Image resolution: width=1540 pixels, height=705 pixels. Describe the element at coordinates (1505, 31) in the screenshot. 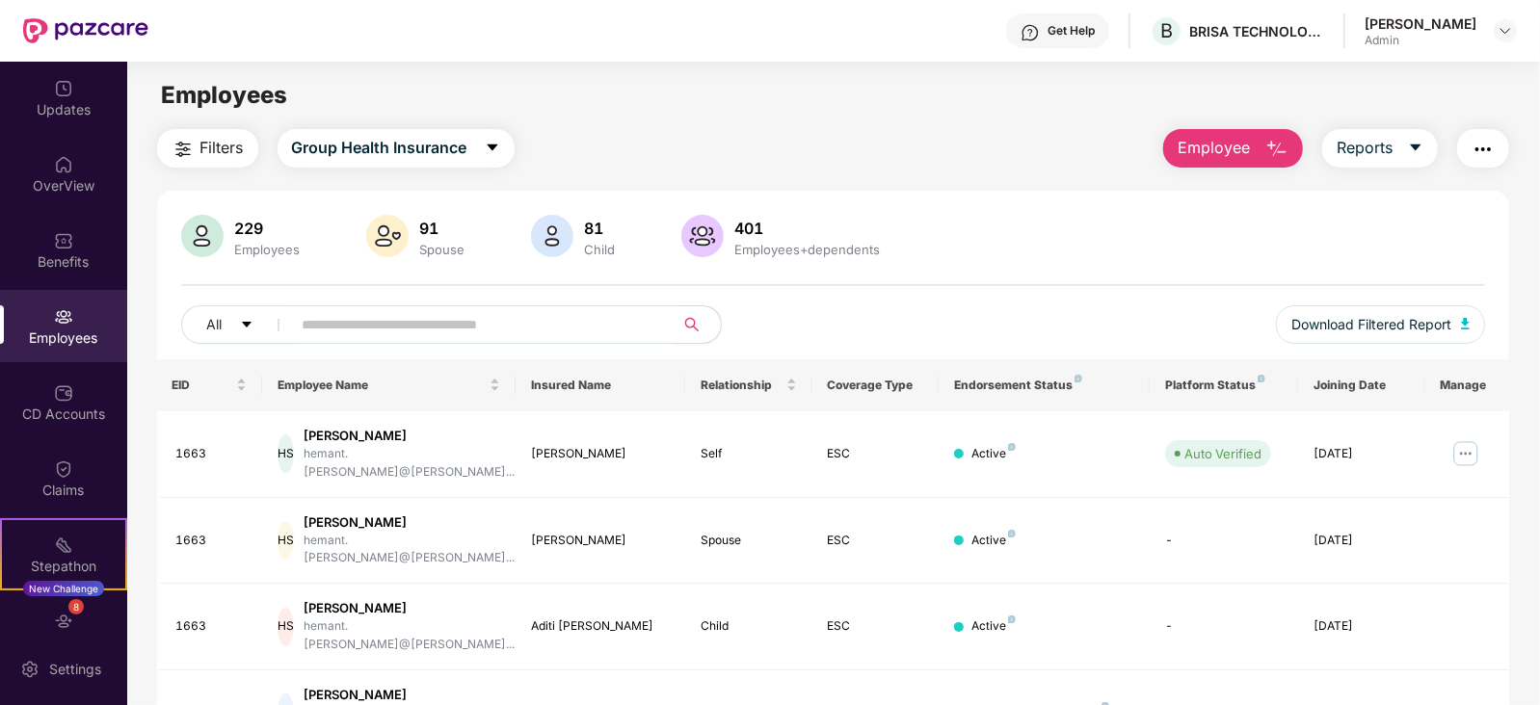

I see `img: svg+xml;base64,PHN2ZyBpZD0iRHJvcGRvd24tMzJ4MzIiIHhtbG5zPSJodHRwOi8vd3d3LnczLm9yZy8yMDAwL3N2ZyIgd2...` at that location.